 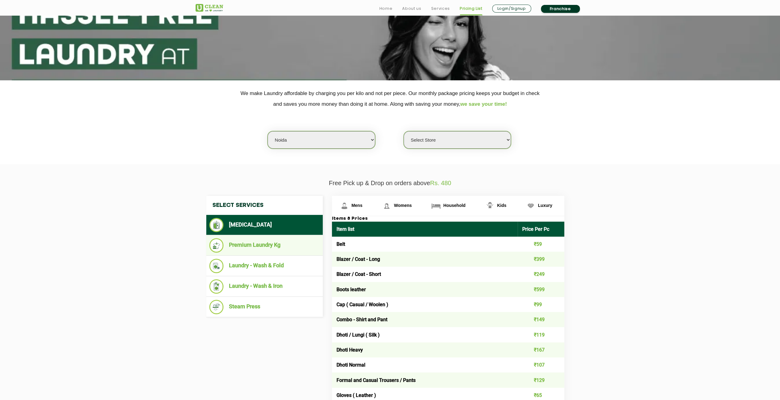 I want to click on span: Womens, so click(x=402, y=205).